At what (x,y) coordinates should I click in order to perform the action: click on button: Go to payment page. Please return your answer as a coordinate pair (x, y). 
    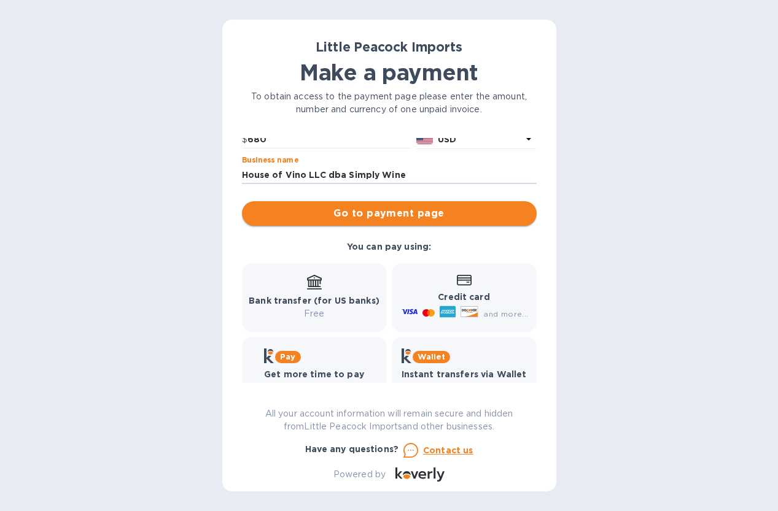
    Looking at the image, I should click on (389, 214).